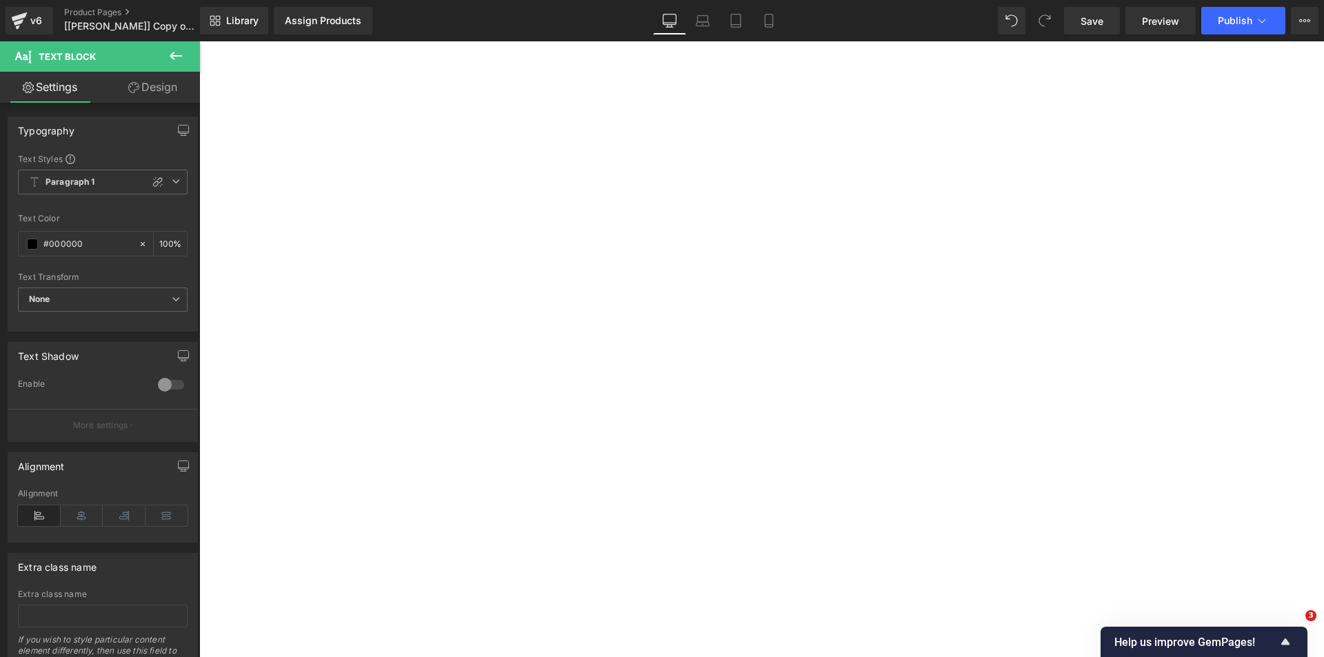  I want to click on div: Assign Products, so click(323, 21).